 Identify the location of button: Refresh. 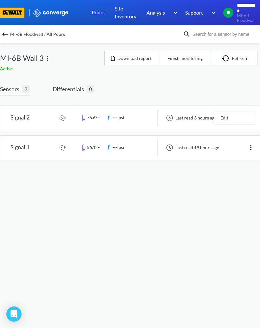
(235, 58).